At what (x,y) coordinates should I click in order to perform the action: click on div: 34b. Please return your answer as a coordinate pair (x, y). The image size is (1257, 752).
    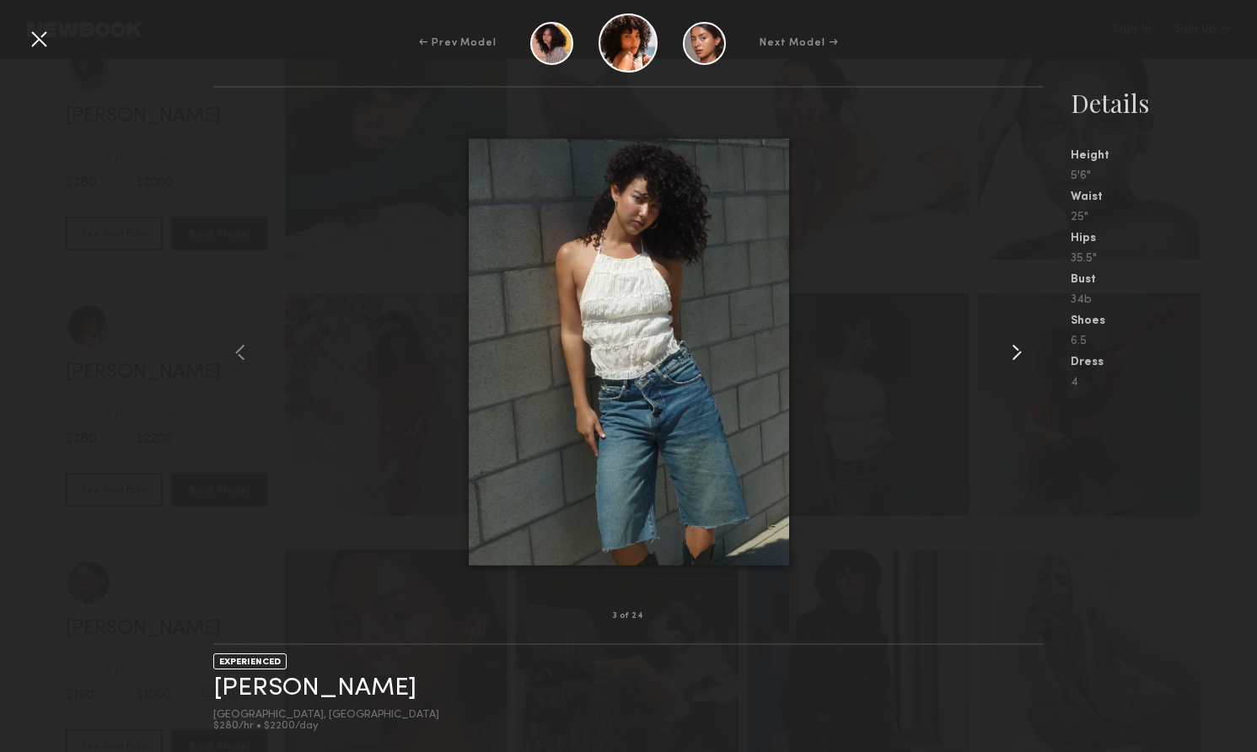
    Looking at the image, I should click on (1164, 300).